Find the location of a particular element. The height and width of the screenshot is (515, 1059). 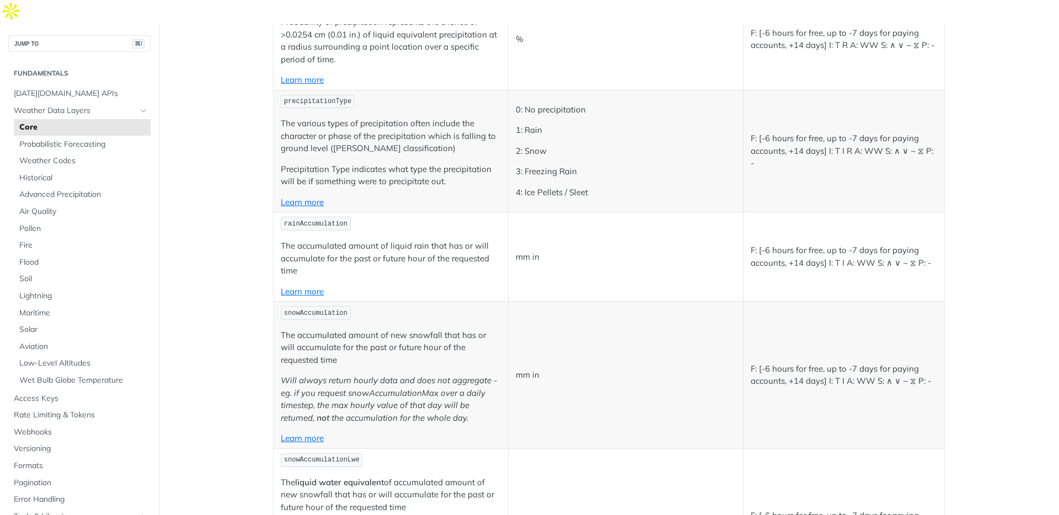

p: F: [-6 hours for free, up to -7 days for paying accounts, +14 days] I: T I R A: WW S: ∧ ∨ ~ ⧖ P: - is located at coordinates (844, 151).